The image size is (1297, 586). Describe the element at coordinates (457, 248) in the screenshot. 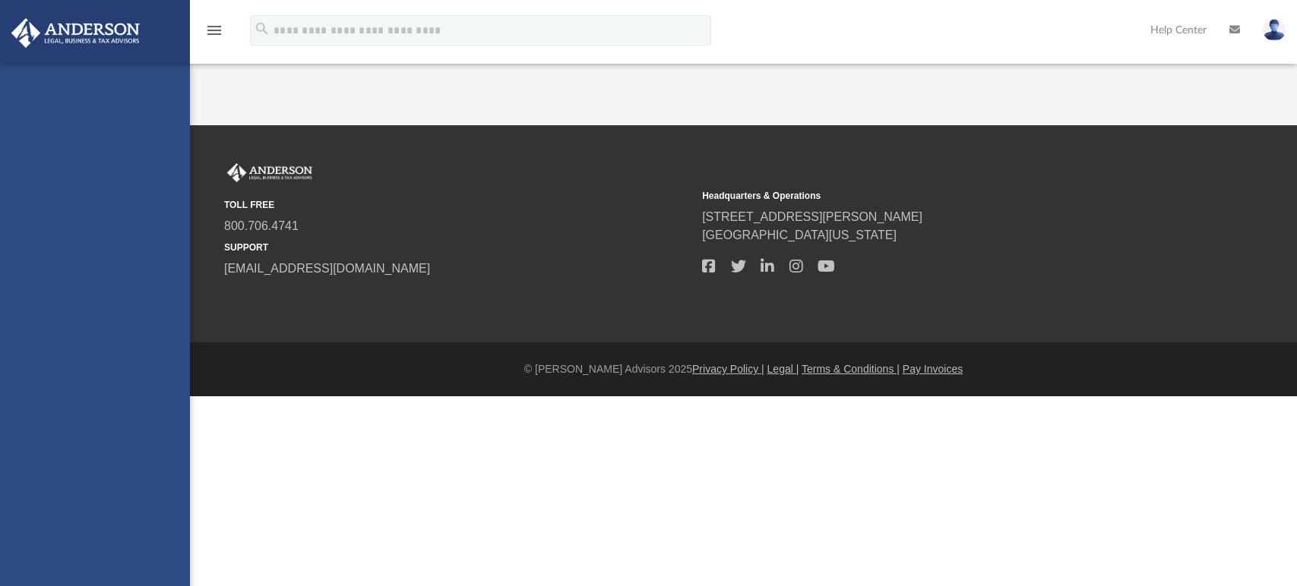

I see `small: SUPPORT` at that location.